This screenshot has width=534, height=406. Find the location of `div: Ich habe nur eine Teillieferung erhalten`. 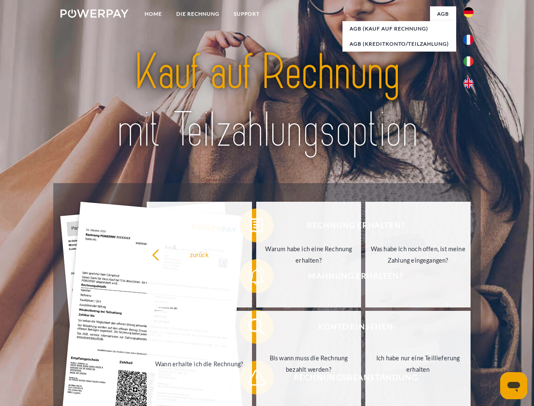

div: Ich habe nur eine Teillieferung erhalten is located at coordinates (417, 363).